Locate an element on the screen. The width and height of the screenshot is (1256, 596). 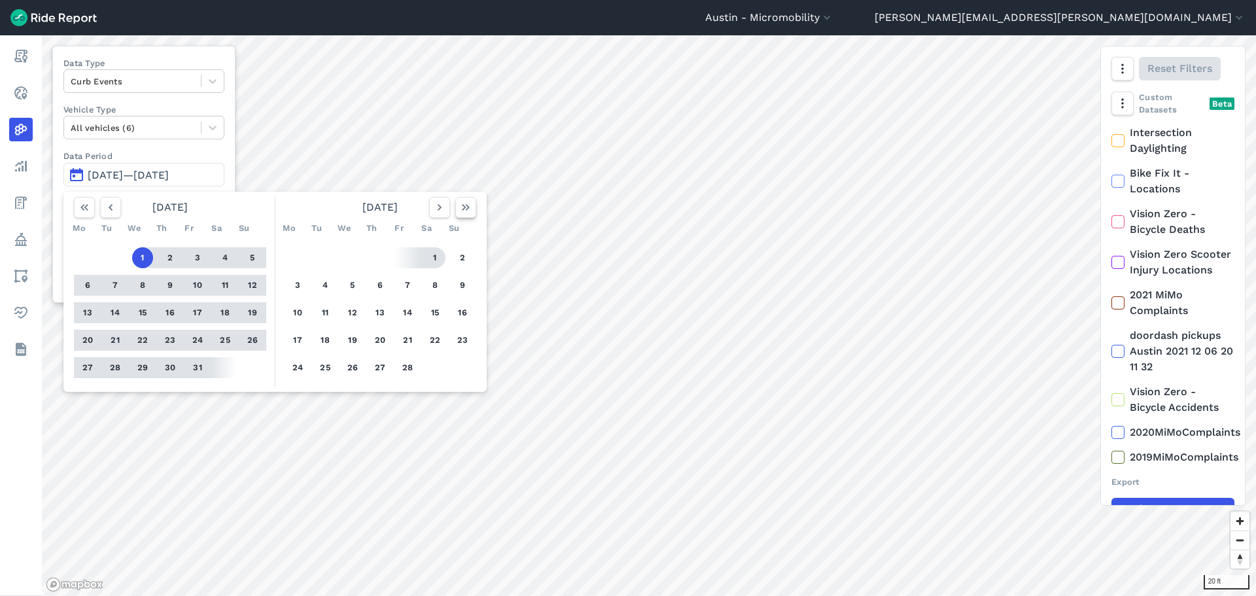
button: 23 is located at coordinates (170, 340).